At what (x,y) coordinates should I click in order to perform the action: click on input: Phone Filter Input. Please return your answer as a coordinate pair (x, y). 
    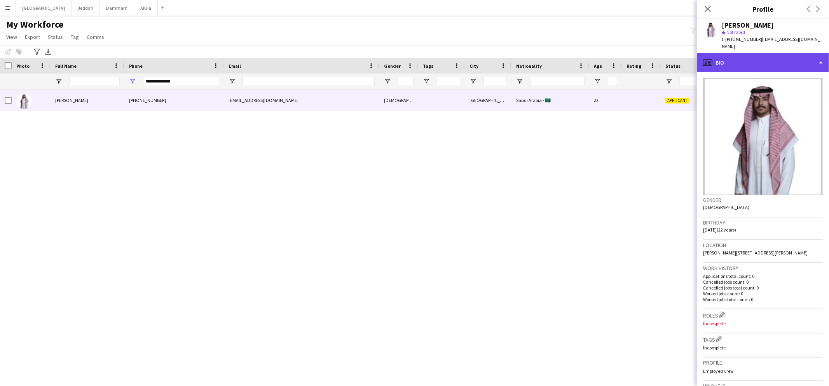
    Looking at the image, I should click on (181, 81).